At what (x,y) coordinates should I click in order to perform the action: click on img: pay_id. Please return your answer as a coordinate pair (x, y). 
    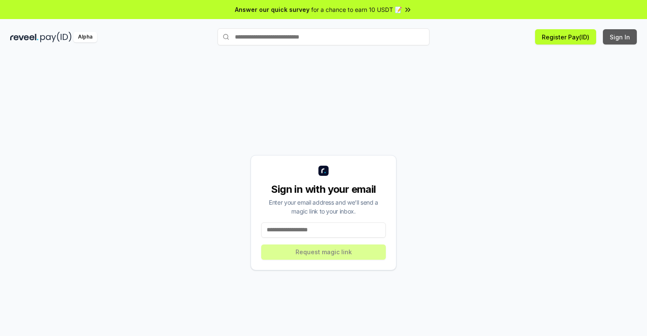
    Looking at the image, I should click on (56, 37).